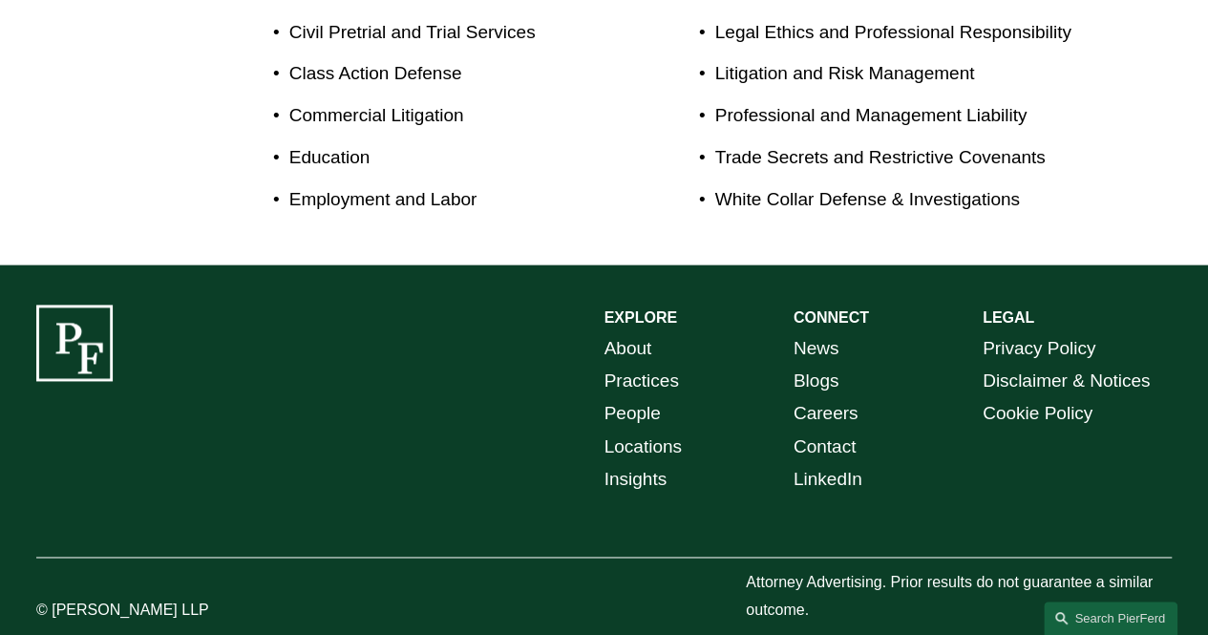 The width and height of the screenshot is (1208, 635). What do you see at coordinates (1037, 414) in the screenshot?
I see `a: Cookie Policy` at bounding box center [1037, 414].